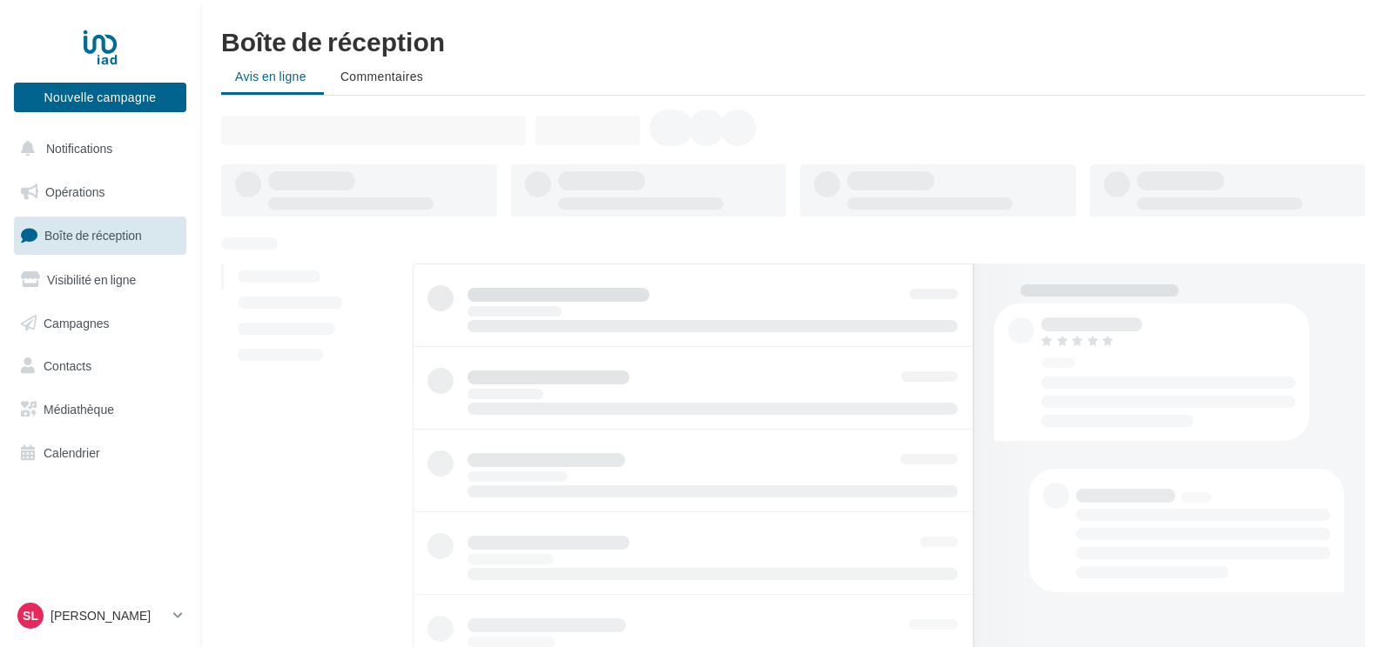 This screenshot has height=647, width=1386. Describe the element at coordinates (100, 235) in the screenshot. I see `a: Boîte de réception` at that location.